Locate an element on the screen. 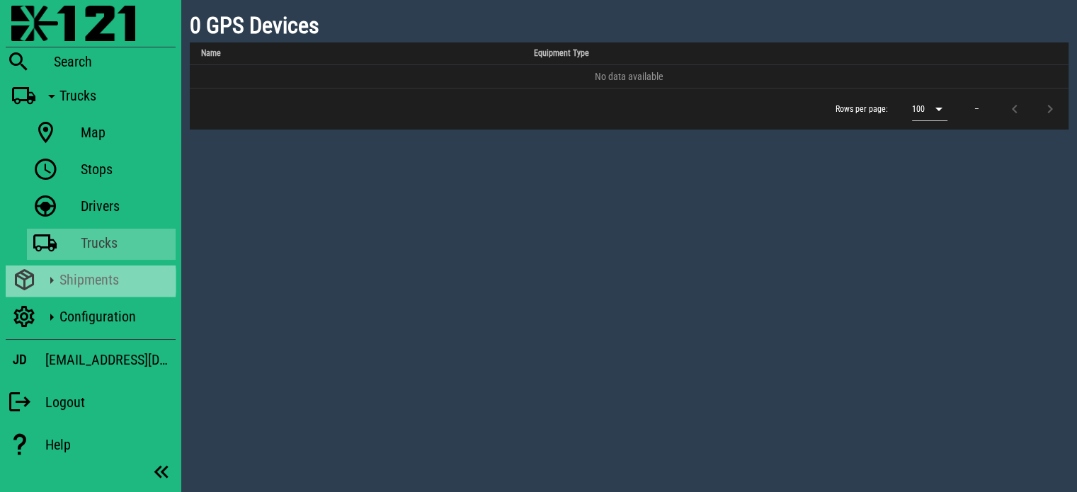  div: Map is located at coordinates (125, 132).